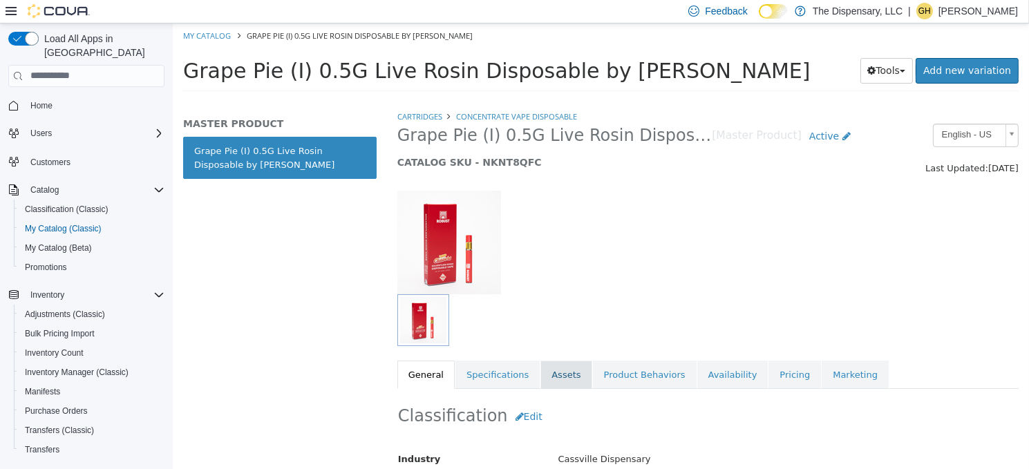 The width and height of the screenshot is (1029, 469). Describe the element at coordinates (41, 106) in the screenshot. I see `a: Home` at that location.